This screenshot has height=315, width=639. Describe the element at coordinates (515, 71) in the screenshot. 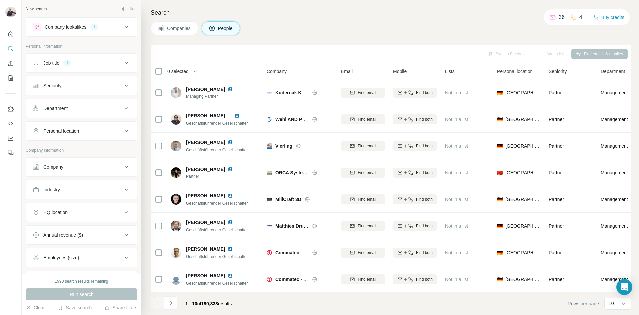

I see `span: Personal location` at that location.